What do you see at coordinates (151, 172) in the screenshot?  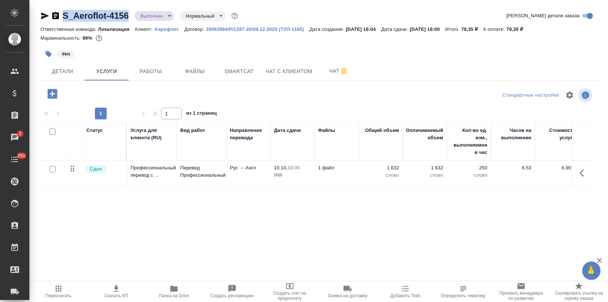 I see `p: Профессиональный перевод с ...` at bounding box center [151, 172].